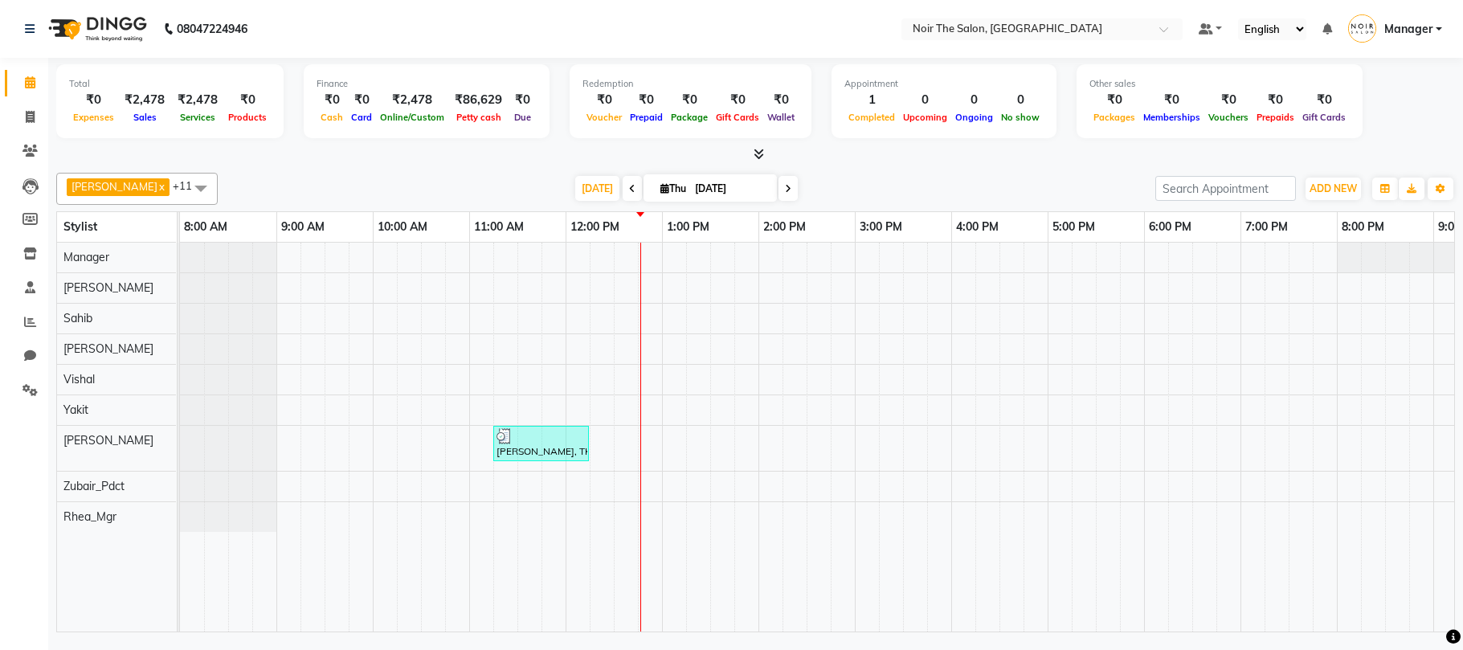 The height and width of the screenshot is (650, 1463). Describe the element at coordinates (412, 117) in the screenshot. I see `span: Online/Custom` at that location.